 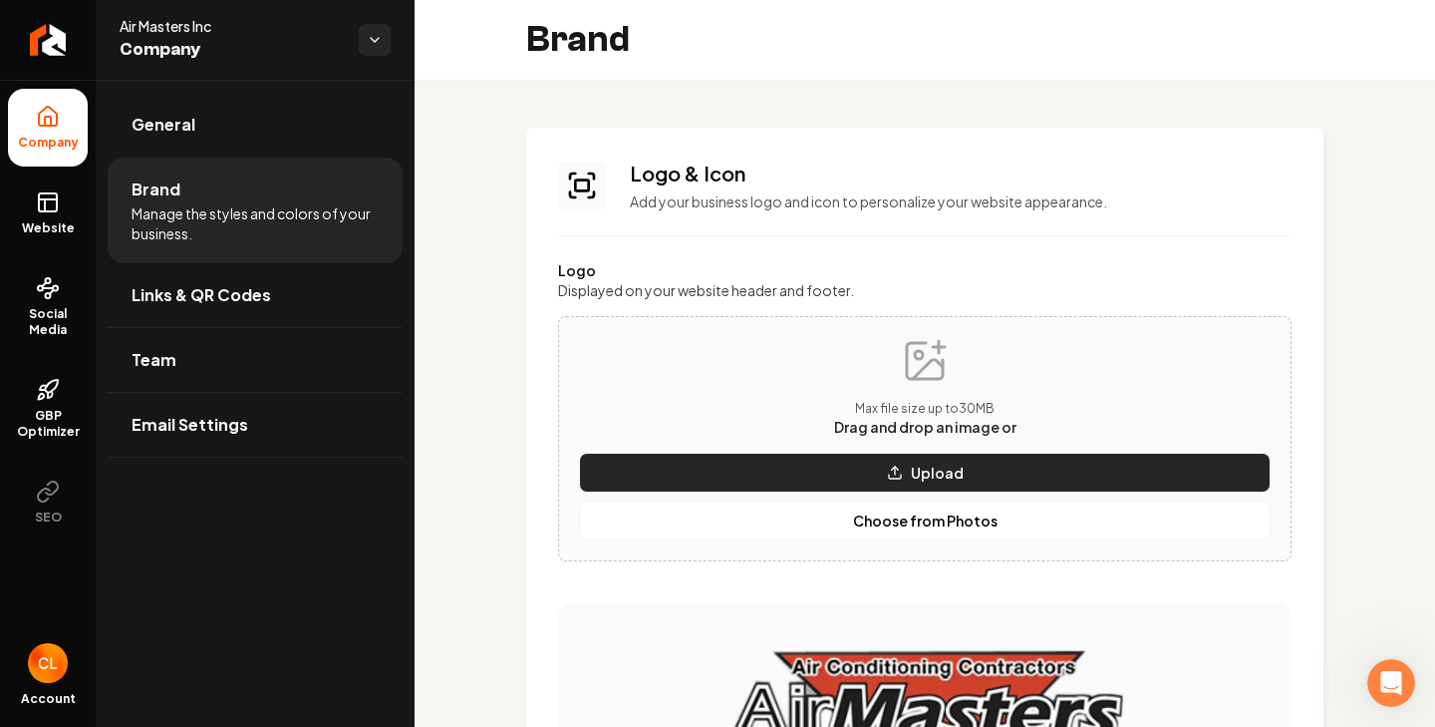 I want to click on span: Team, so click(x=154, y=360).